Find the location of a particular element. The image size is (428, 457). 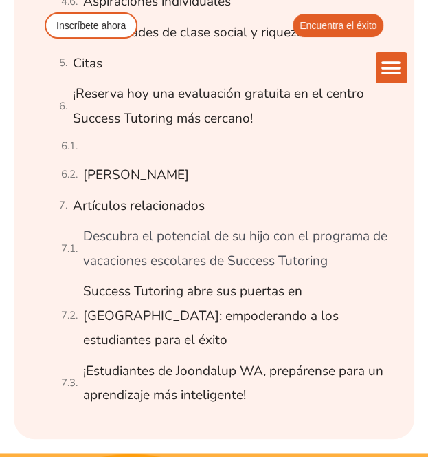

a: Artículos relacionados is located at coordinates (139, 206).